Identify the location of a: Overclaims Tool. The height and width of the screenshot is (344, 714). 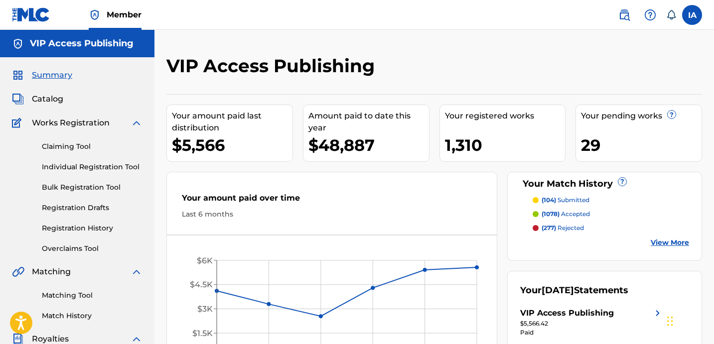
(92, 249).